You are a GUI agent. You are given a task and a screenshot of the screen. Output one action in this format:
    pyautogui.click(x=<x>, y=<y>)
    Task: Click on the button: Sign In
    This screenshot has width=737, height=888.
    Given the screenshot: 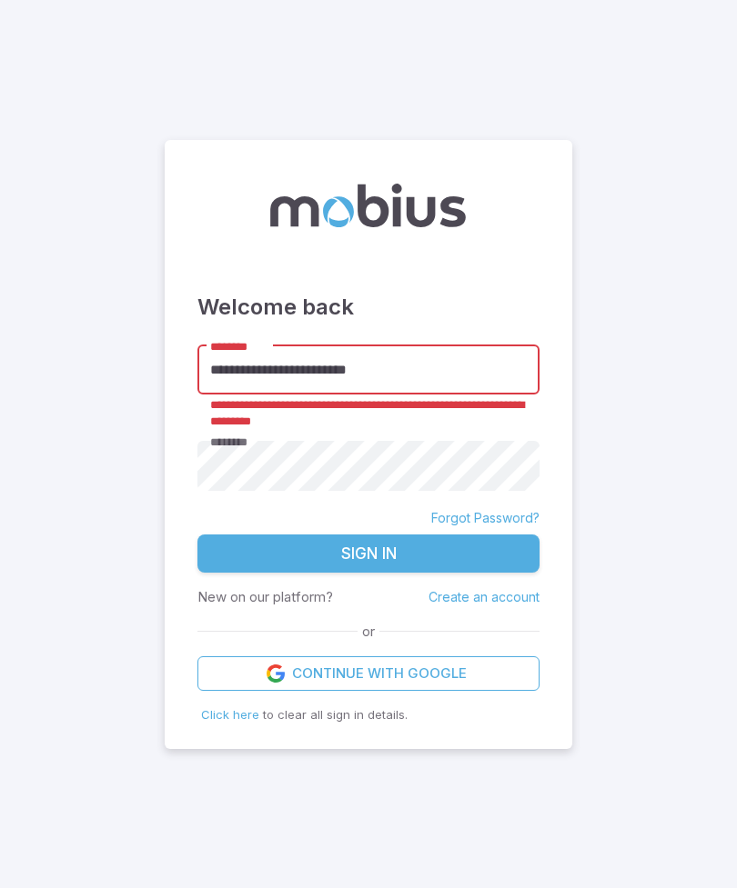 What is the action you would take?
    pyautogui.click(x=368, y=554)
    